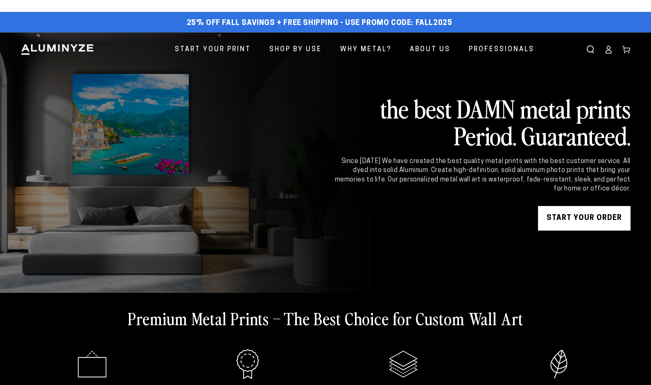 Image resolution: width=651 pixels, height=385 pixels. I want to click on a: Why Metal?, so click(366, 50).